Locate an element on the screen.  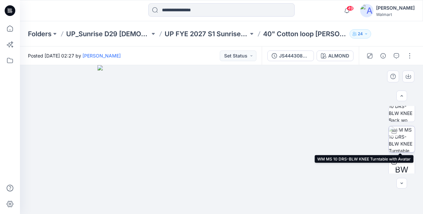
img: eyJhbGciOiJIUzI1NiIsImtpZCI6IjAiLCJzbHQiOiJzZXMiLCJ0eXAiOiJKV1QifQ.eyJkYXRhIjp7InR5cGUiOiJzdG9yYW... is located at coordinates (222, 140).